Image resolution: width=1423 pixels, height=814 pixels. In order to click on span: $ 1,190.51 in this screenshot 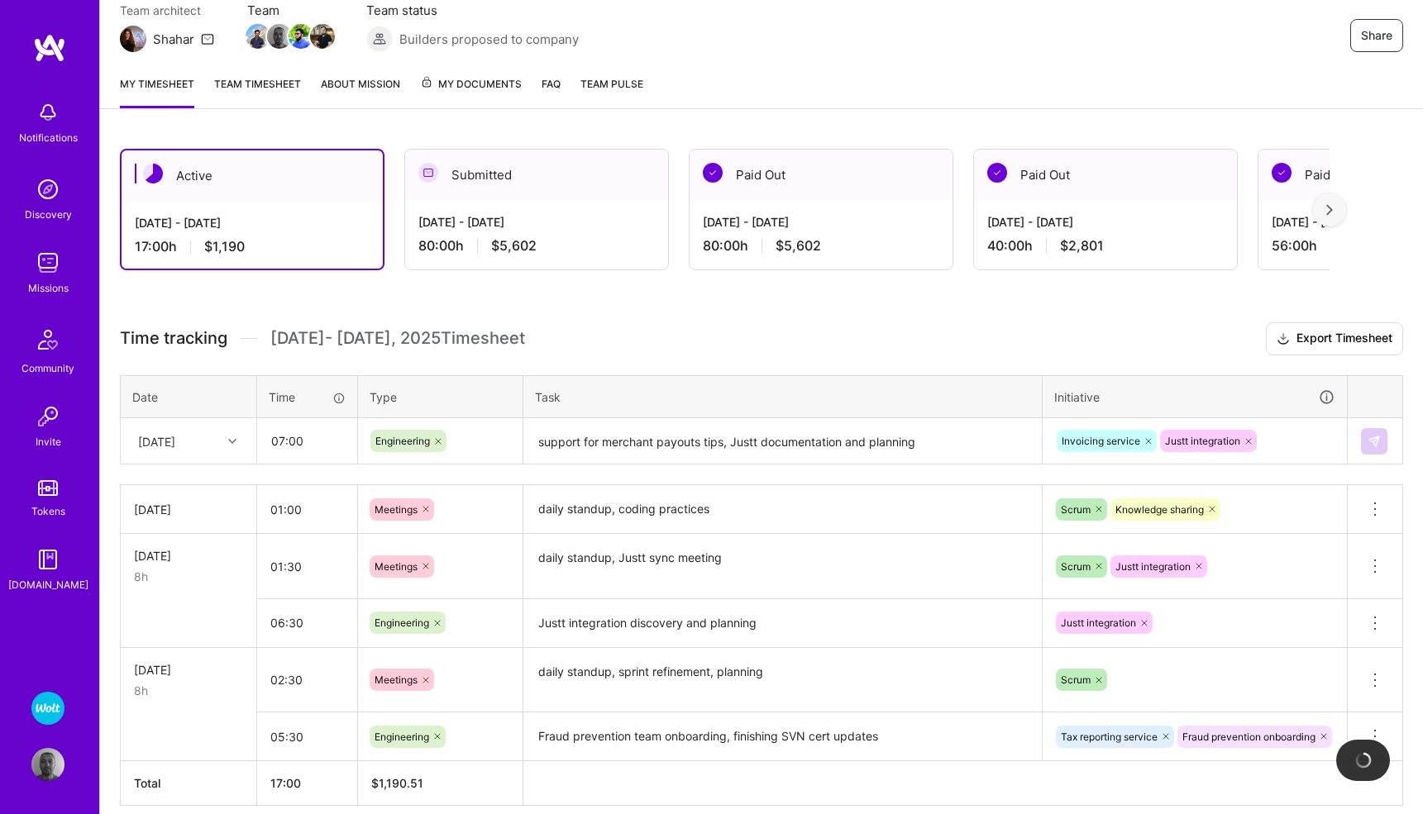, I will do `click(397, 783)`.